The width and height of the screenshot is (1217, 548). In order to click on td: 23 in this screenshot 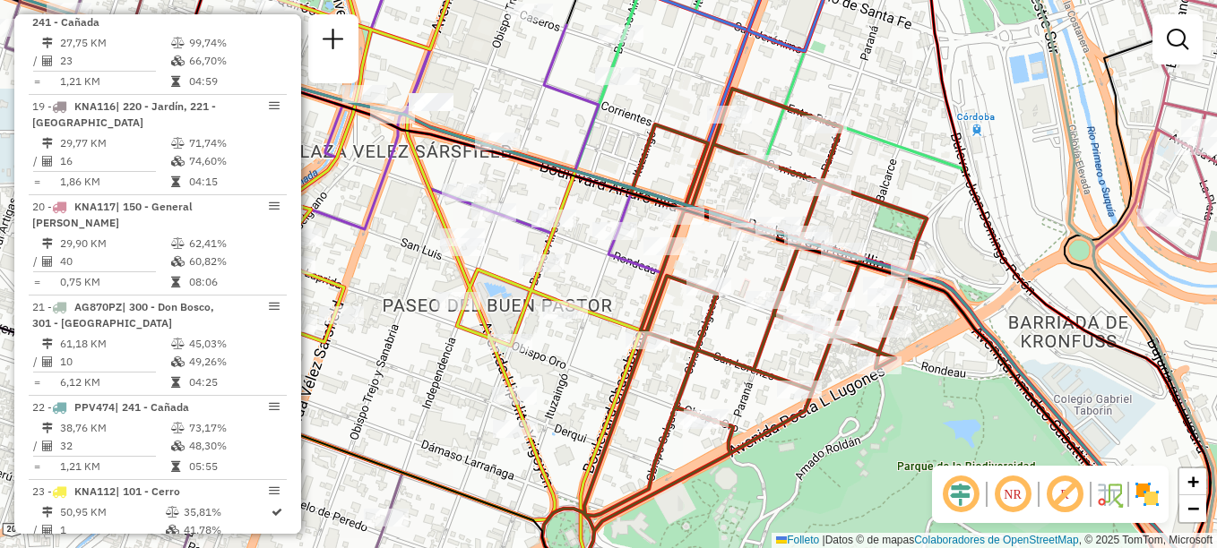, I will do `click(115, 61)`.